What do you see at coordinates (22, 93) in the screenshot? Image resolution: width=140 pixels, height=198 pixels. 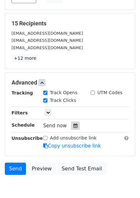 I see `strong: Tracking` at bounding box center [22, 93].